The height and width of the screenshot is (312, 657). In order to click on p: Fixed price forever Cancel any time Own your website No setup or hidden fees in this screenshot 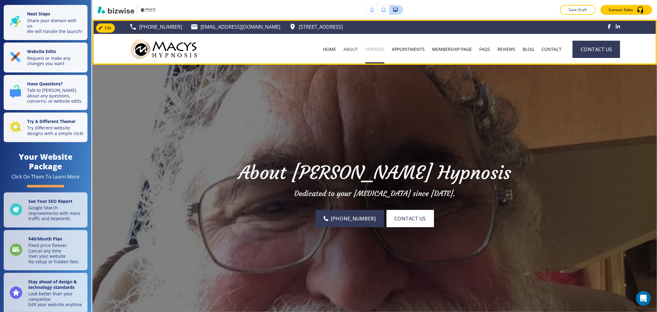, I will do `click(53, 253)`.